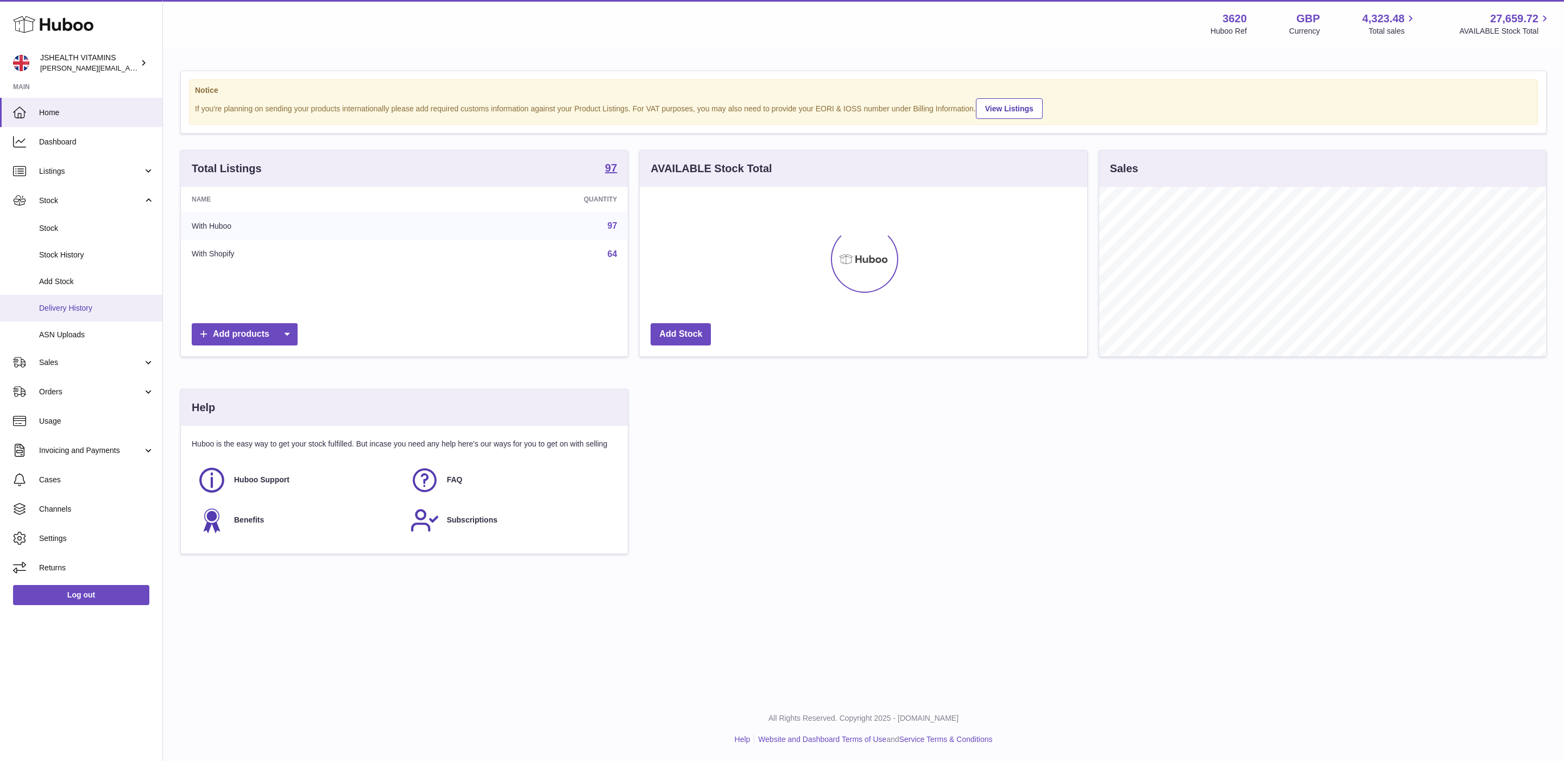 Image resolution: width=1564 pixels, height=761 pixels. Describe the element at coordinates (91, 171) in the screenshot. I see `span: Listings` at that location.